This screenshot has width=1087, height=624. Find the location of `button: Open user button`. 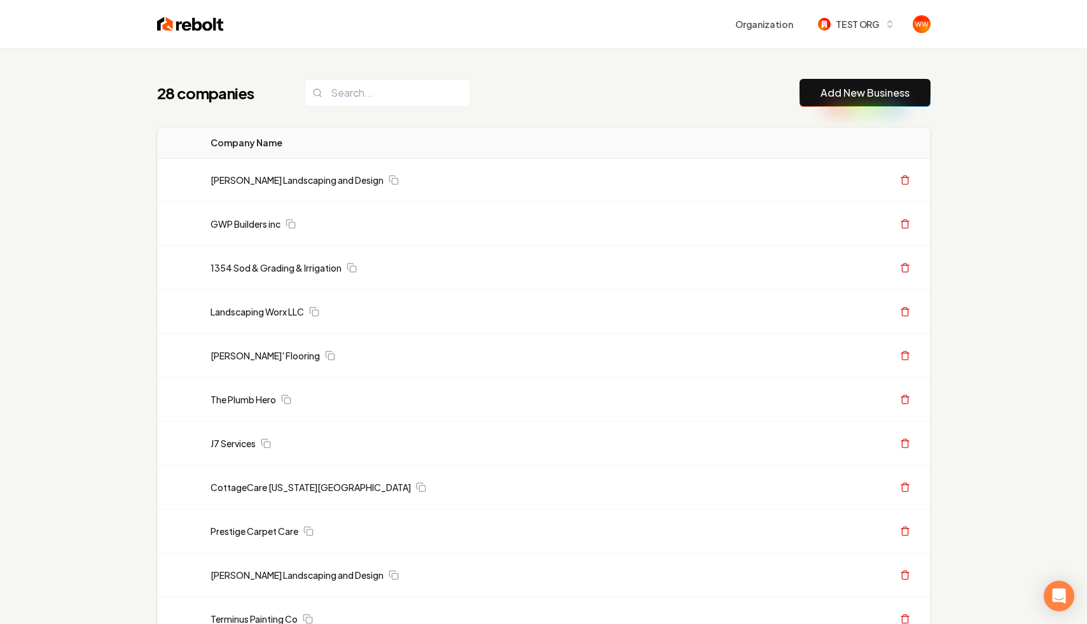

button: Open user button is located at coordinates (921, 24).